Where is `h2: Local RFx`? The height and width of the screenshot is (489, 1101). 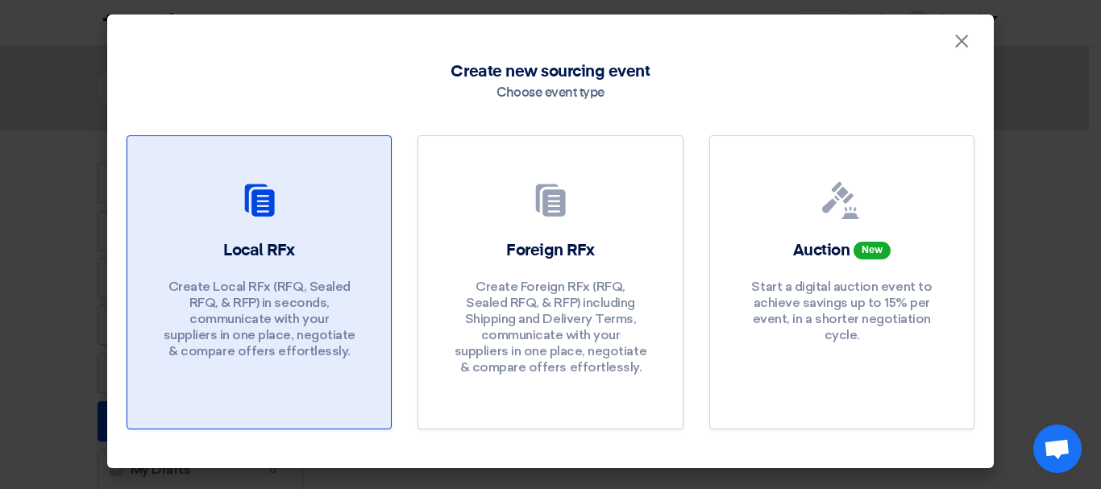 h2: Local RFx is located at coordinates (259, 251).